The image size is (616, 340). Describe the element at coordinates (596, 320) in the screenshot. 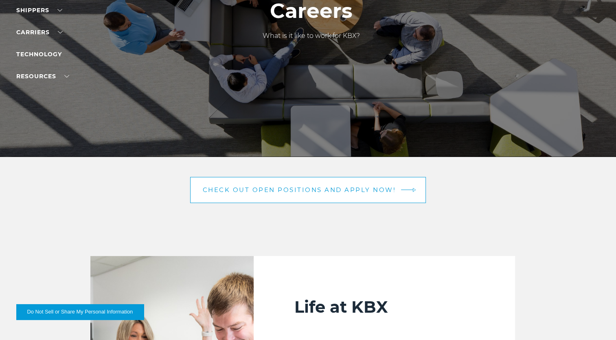

I see `div: Chat Widget` at that location.